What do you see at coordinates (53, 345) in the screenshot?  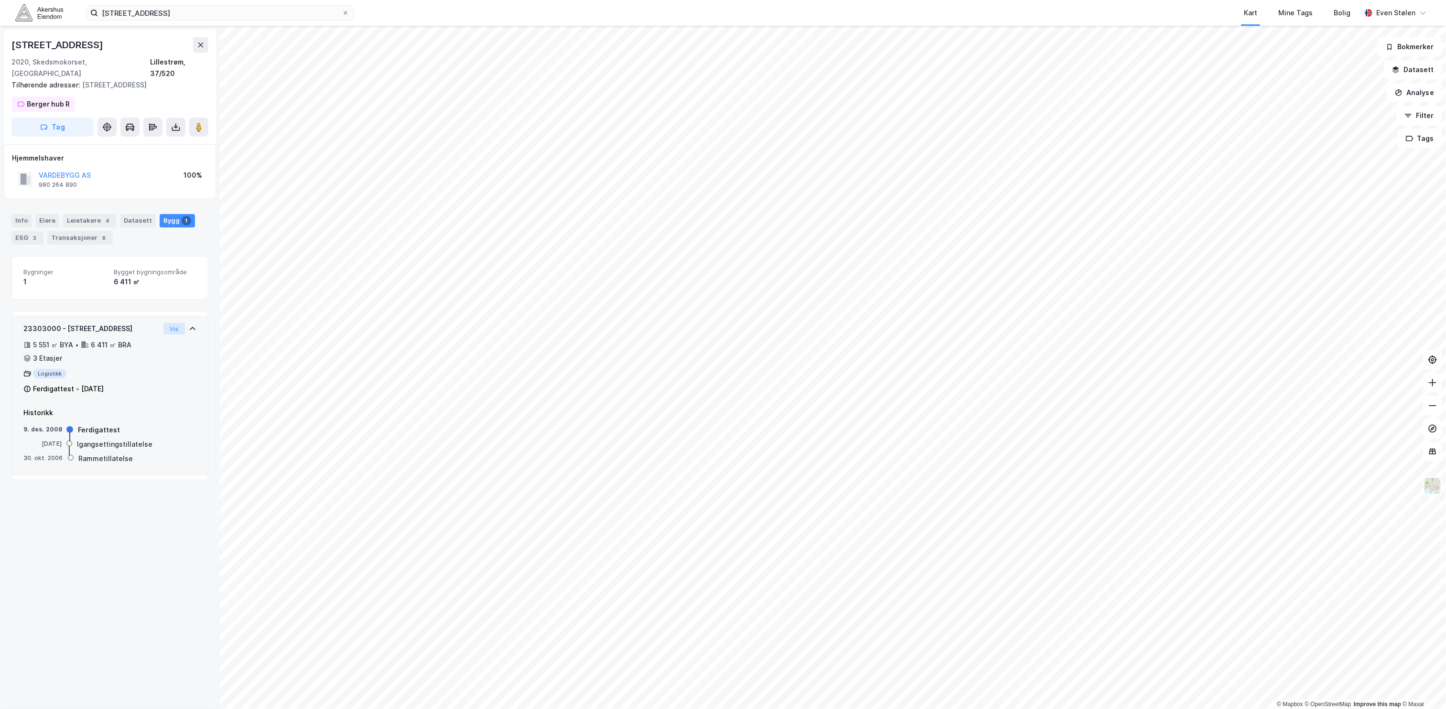 I see `div: 5 551 ㎡ BYA` at bounding box center [53, 345].